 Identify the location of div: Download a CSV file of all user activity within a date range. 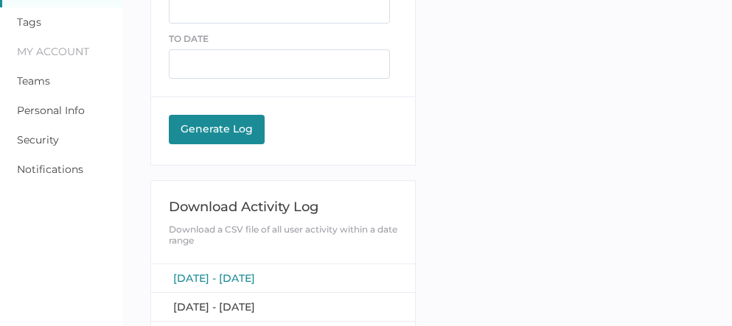
(283, 235).